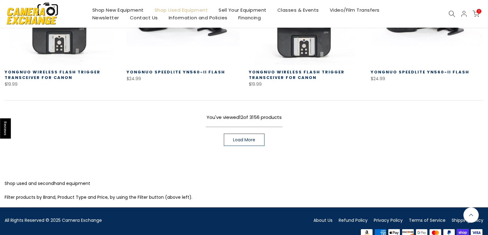 The width and height of the screenshot is (488, 235). What do you see at coordinates (244, 198) in the screenshot?
I see `p: Filter products by Brand, Product Type and Price, by using the Filter button (above left).` at bounding box center [244, 198].